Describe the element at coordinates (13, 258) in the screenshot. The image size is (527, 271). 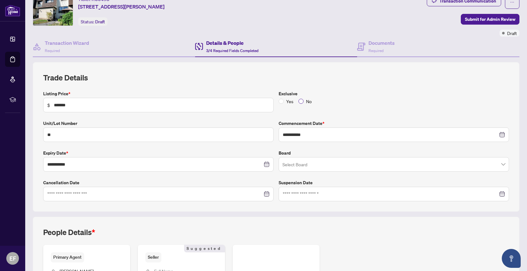
I see `span: EF` at that location.